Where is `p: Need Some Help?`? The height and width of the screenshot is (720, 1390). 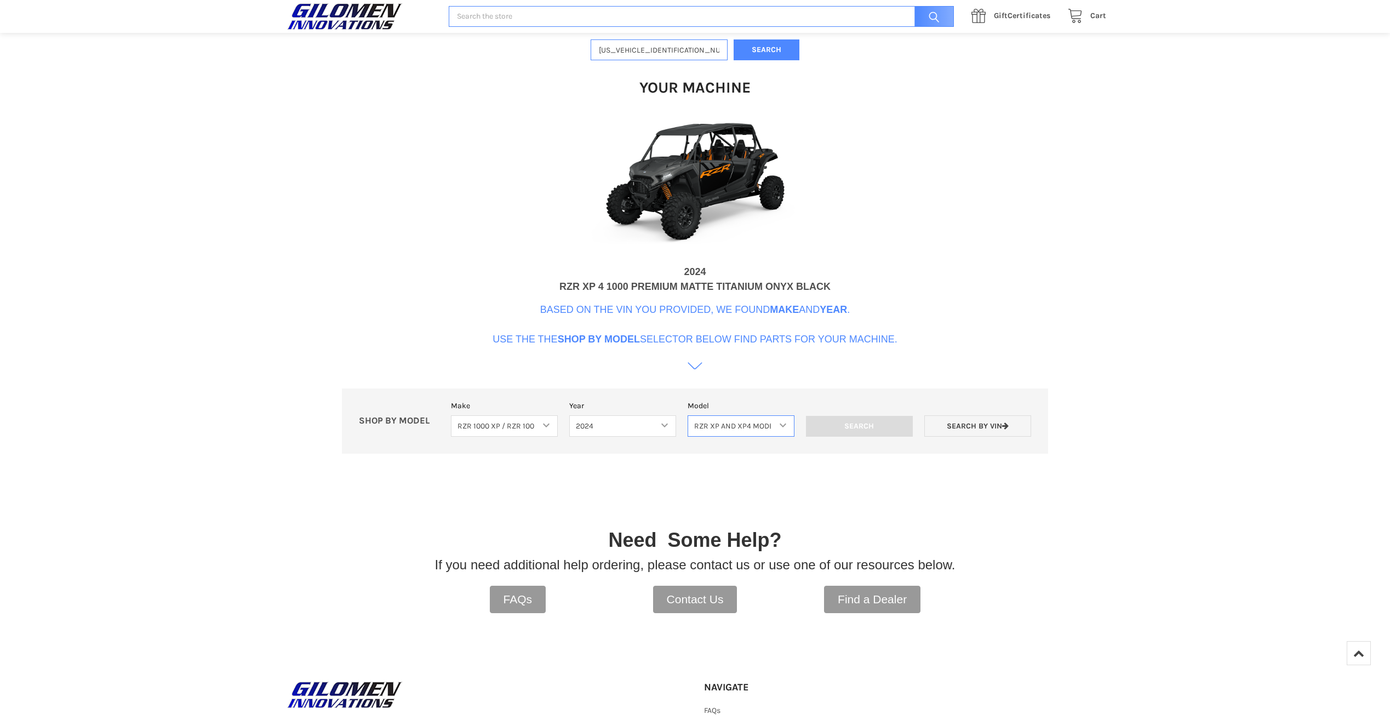
p: Need Some Help? is located at coordinates (695, 540).